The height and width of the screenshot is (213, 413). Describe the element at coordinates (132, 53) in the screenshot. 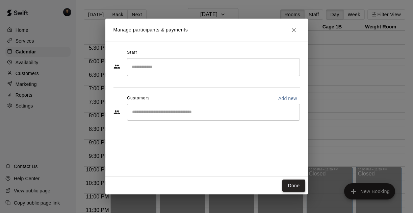

I see `span: Staff` at that location.